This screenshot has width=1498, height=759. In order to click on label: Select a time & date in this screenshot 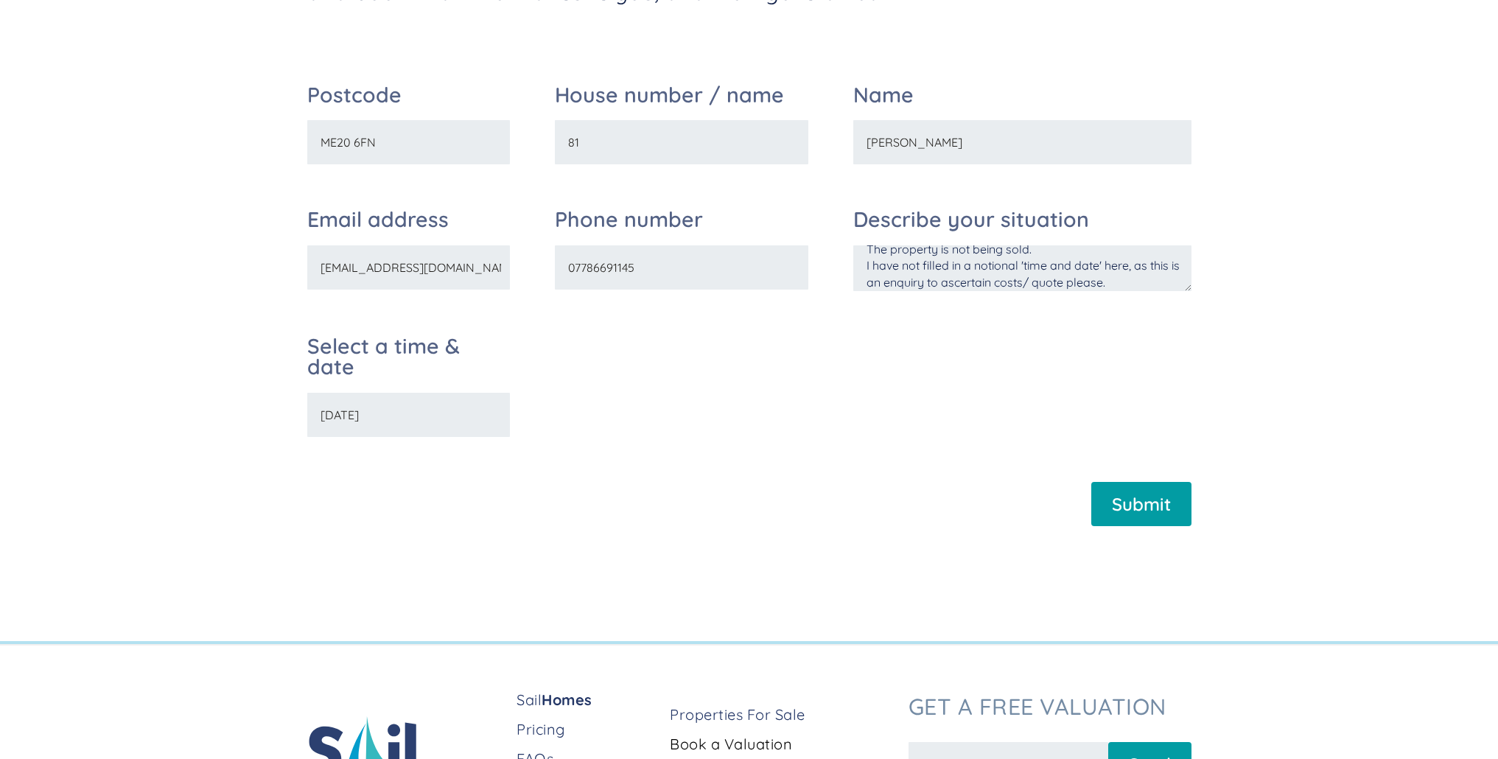, I will do `click(408, 357)`.